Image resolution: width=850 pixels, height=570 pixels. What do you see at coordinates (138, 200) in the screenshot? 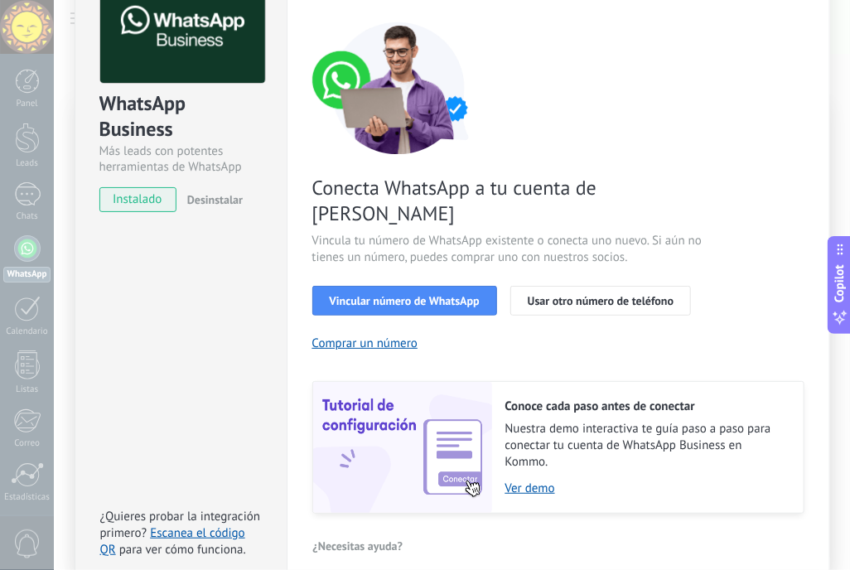
I see `span: instalado` at bounding box center [138, 200].